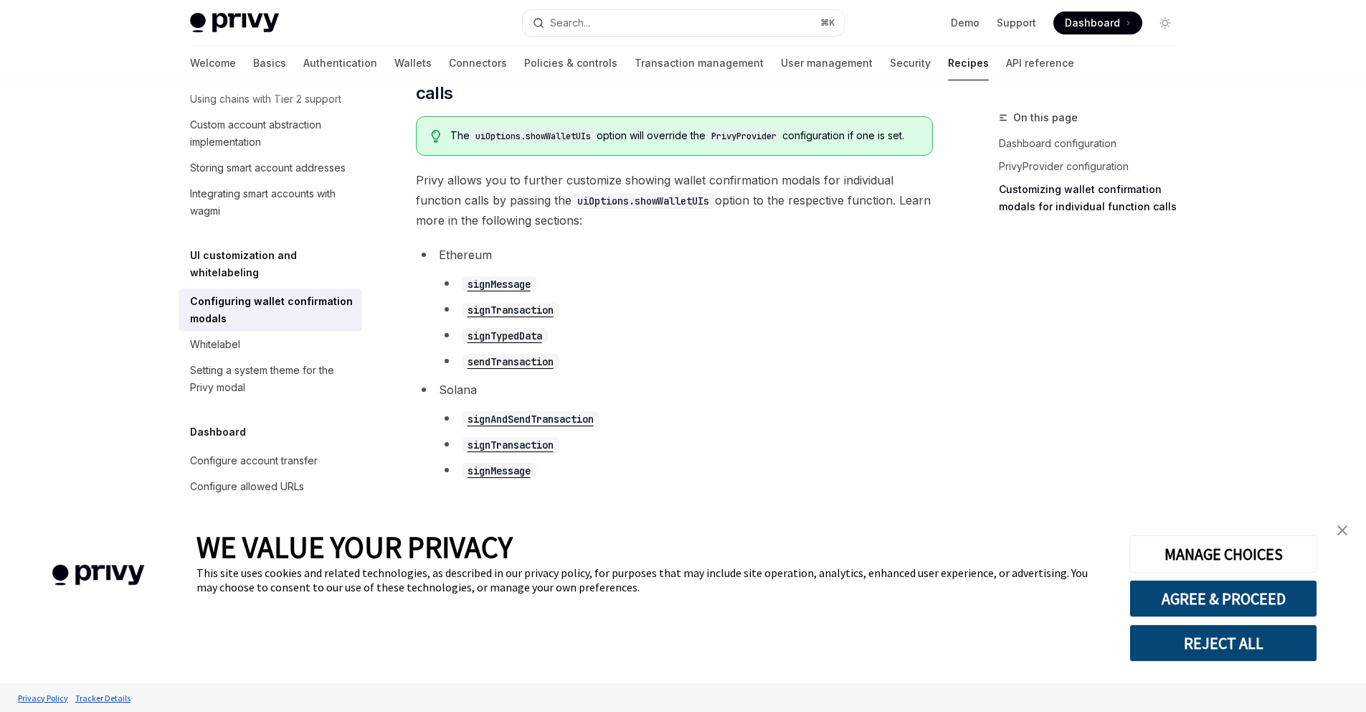 This screenshot has width=1366, height=712. What do you see at coordinates (213, 63) in the screenshot?
I see `a: Welcome` at bounding box center [213, 63].